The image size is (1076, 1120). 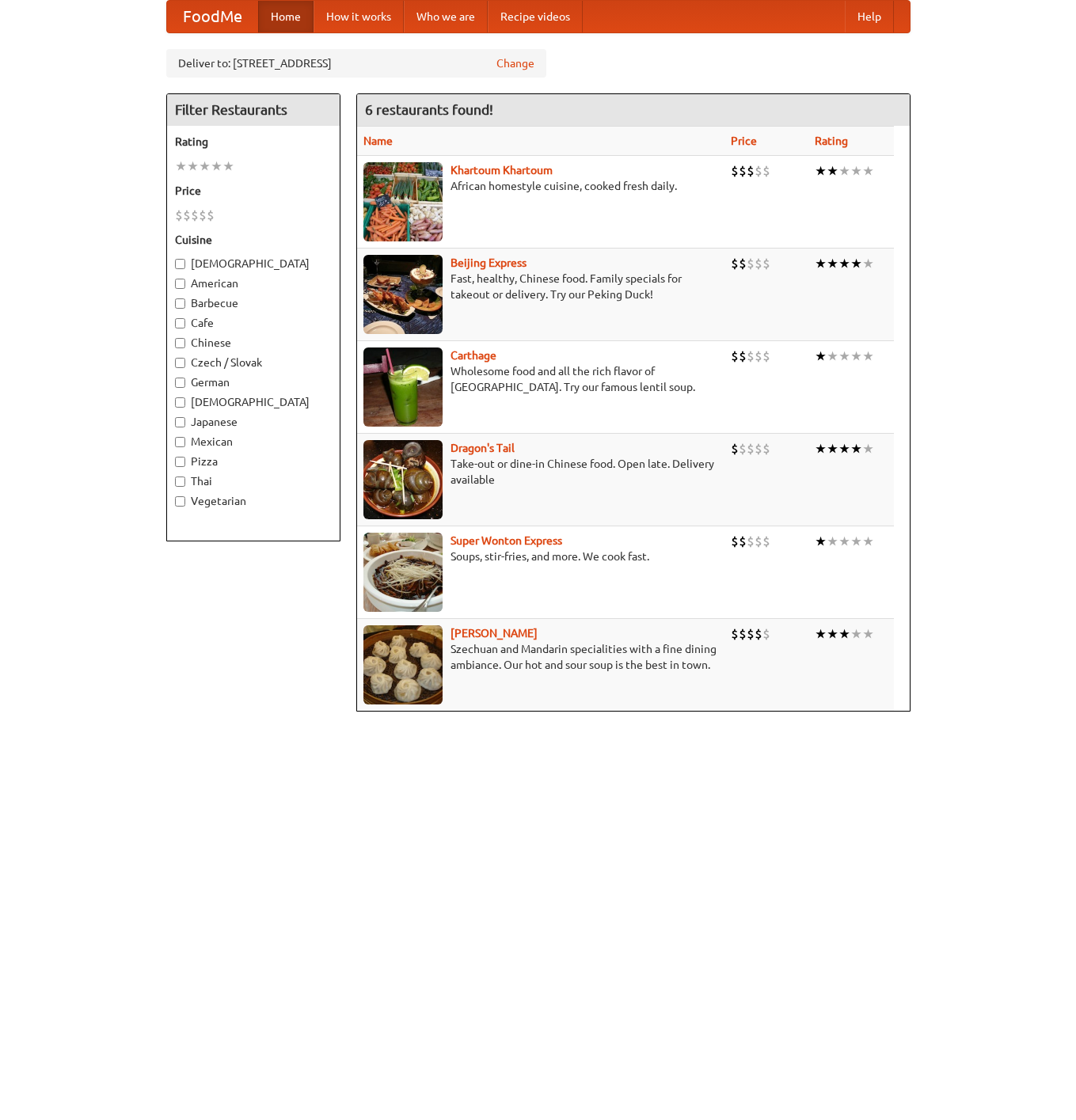 I want to click on b: Carthage, so click(x=474, y=355).